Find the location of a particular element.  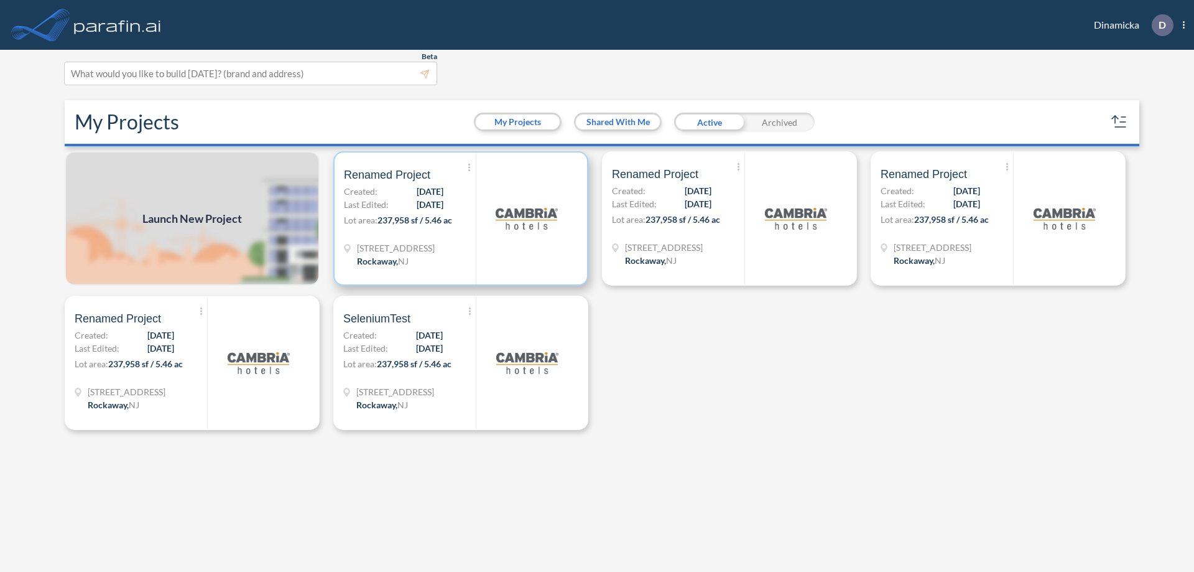

button: sort is located at coordinates (1120, 122).